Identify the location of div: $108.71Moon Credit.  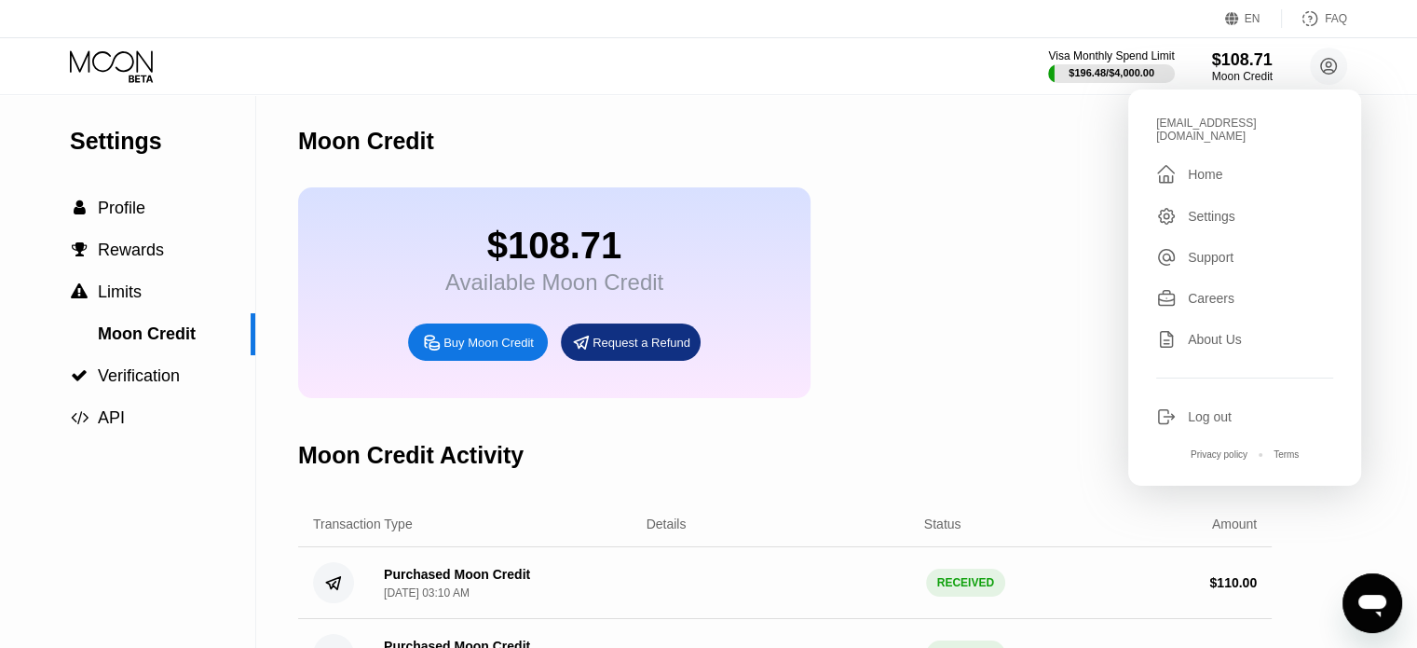
(1242, 66).